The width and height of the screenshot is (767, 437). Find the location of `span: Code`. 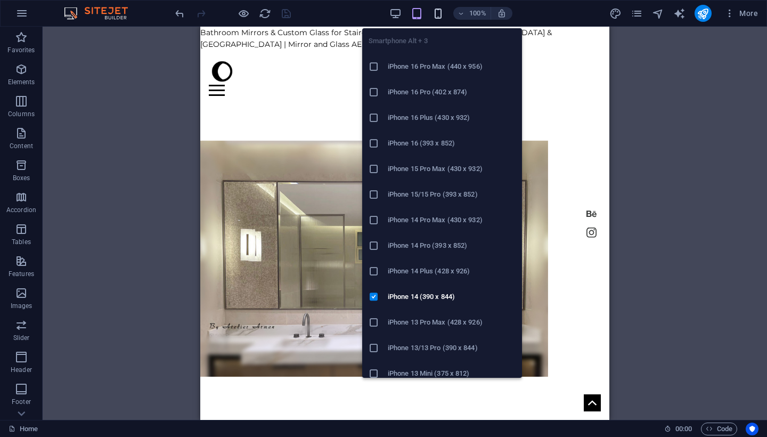

span: Code is located at coordinates (719, 429).